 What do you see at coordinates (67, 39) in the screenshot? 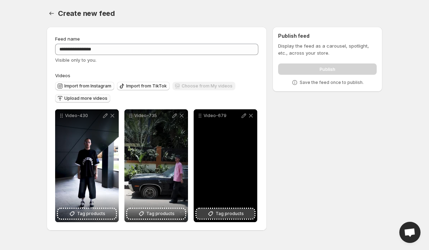
I see `span: Feed name` at bounding box center [67, 39].